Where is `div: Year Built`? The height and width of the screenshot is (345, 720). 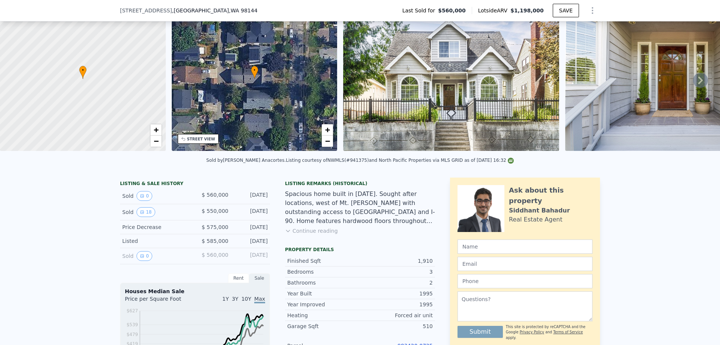 div: Year Built is located at coordinates (324, 293).